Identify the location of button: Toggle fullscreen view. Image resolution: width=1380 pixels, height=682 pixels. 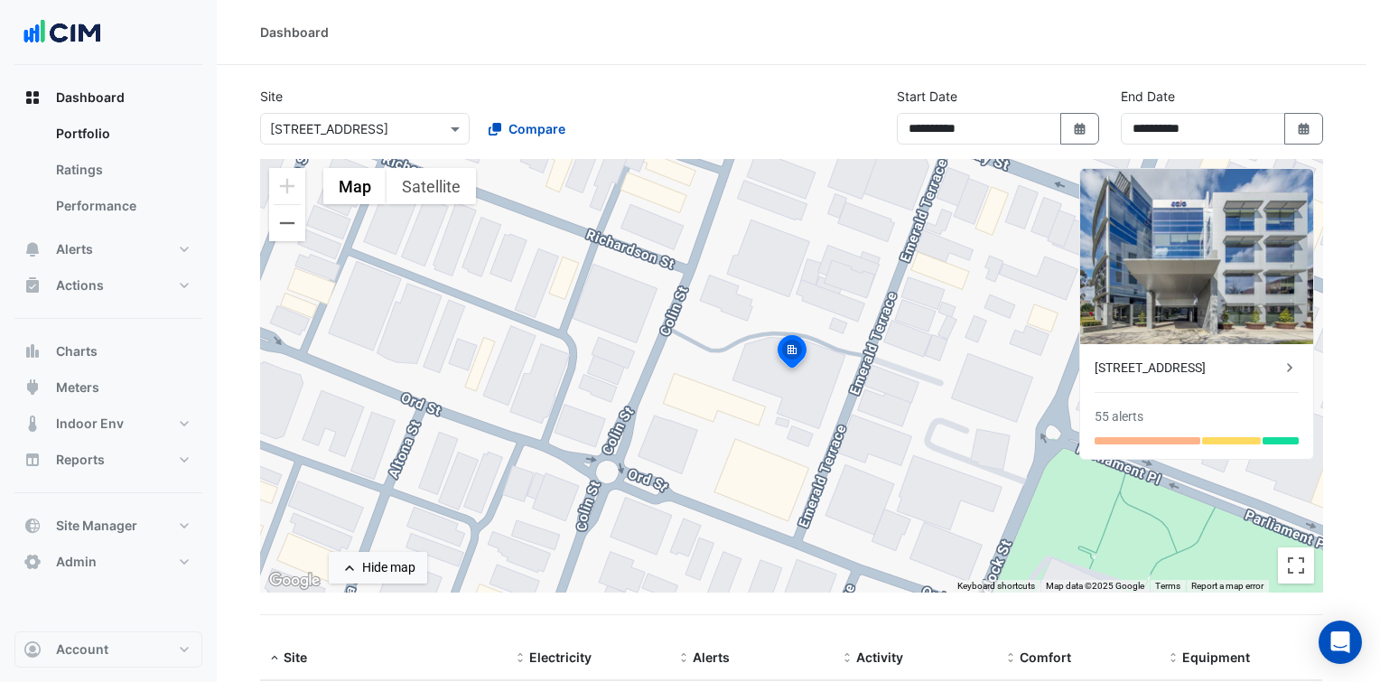
(1296, 565).